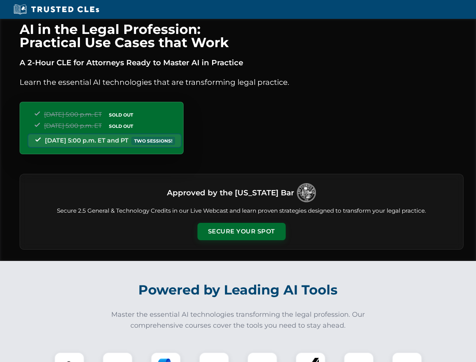 This screenshot has width=476, height=362. Describe the element at coordinates (242, 36) in the screenshot. I see `h1: AI in the Legal Profession: Practical Use Cases that Work` at that location.